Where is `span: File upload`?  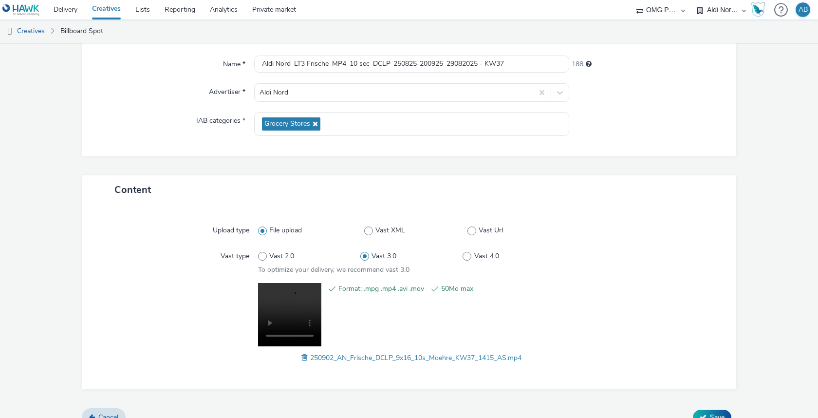
span: File upload is located at coordinates (285, 230).